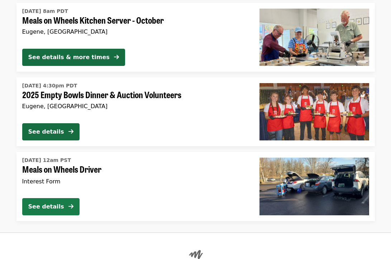 Image resolution: width=391 pixels, height=259 pixels. Describe the element at coordinates (196, 186) in the screenshot. I see `a: See details for "Meals on Wheels Driver"` at that location.